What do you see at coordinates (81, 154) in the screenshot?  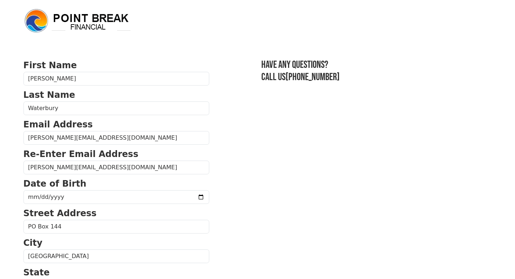 I see `strong: Re-Enter Email Address` at bounding box center [81, 154].